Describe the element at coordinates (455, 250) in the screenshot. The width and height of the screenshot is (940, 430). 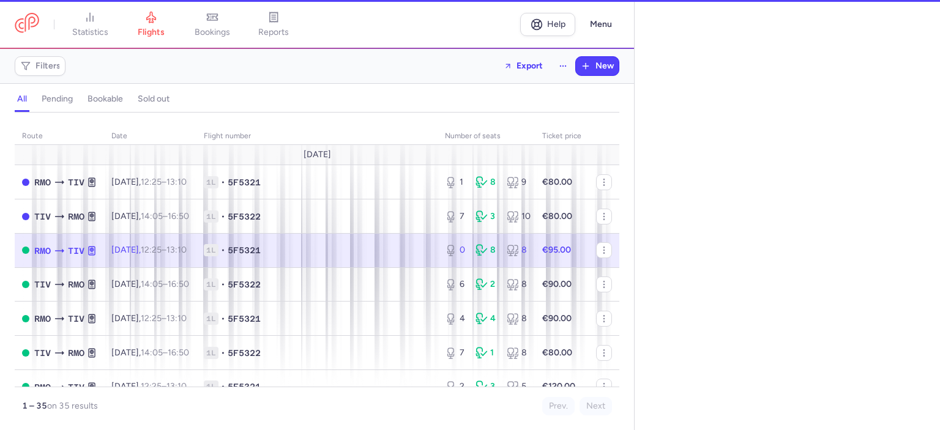
I see `div: 0` at that location.